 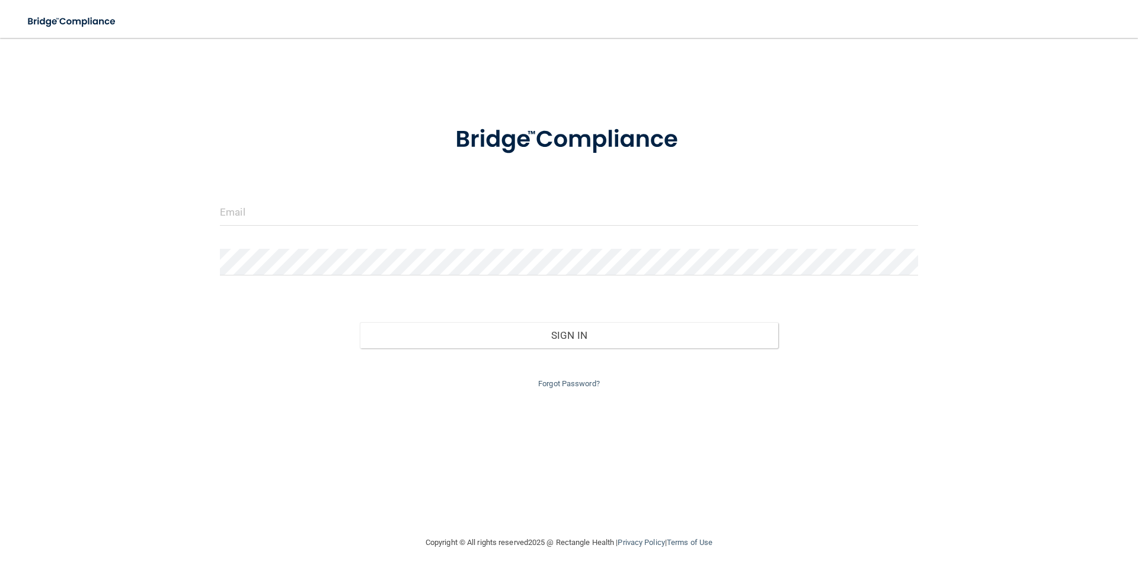 What do you see at coordinates (569, 212) in the screenshot?
I see `input: Email` at bounding box center [569, 212].